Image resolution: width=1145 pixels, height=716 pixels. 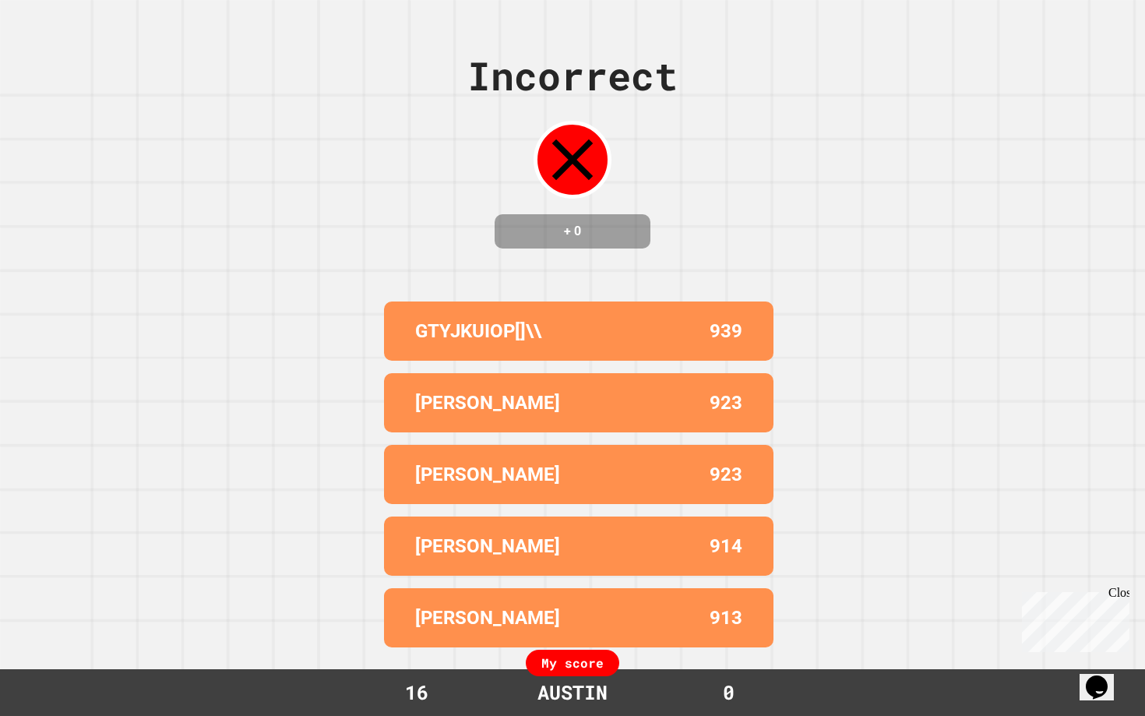 What do you see at coordinates (573, 231) in the screenshot?
I see `h4: + 0` at bounding box center [573, 231].